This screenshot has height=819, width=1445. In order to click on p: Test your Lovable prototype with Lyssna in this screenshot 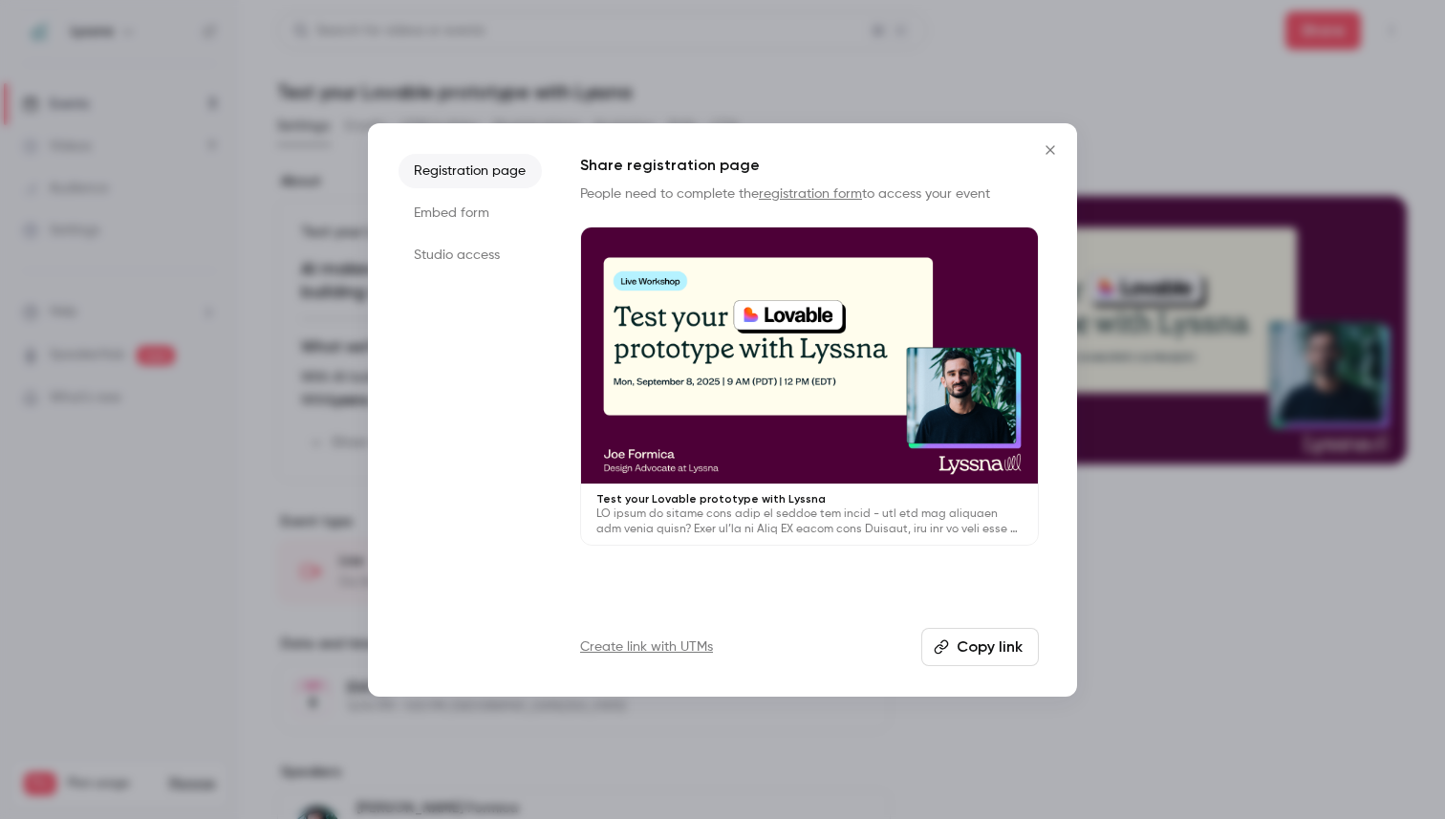, I will do `click(809, 499)`.